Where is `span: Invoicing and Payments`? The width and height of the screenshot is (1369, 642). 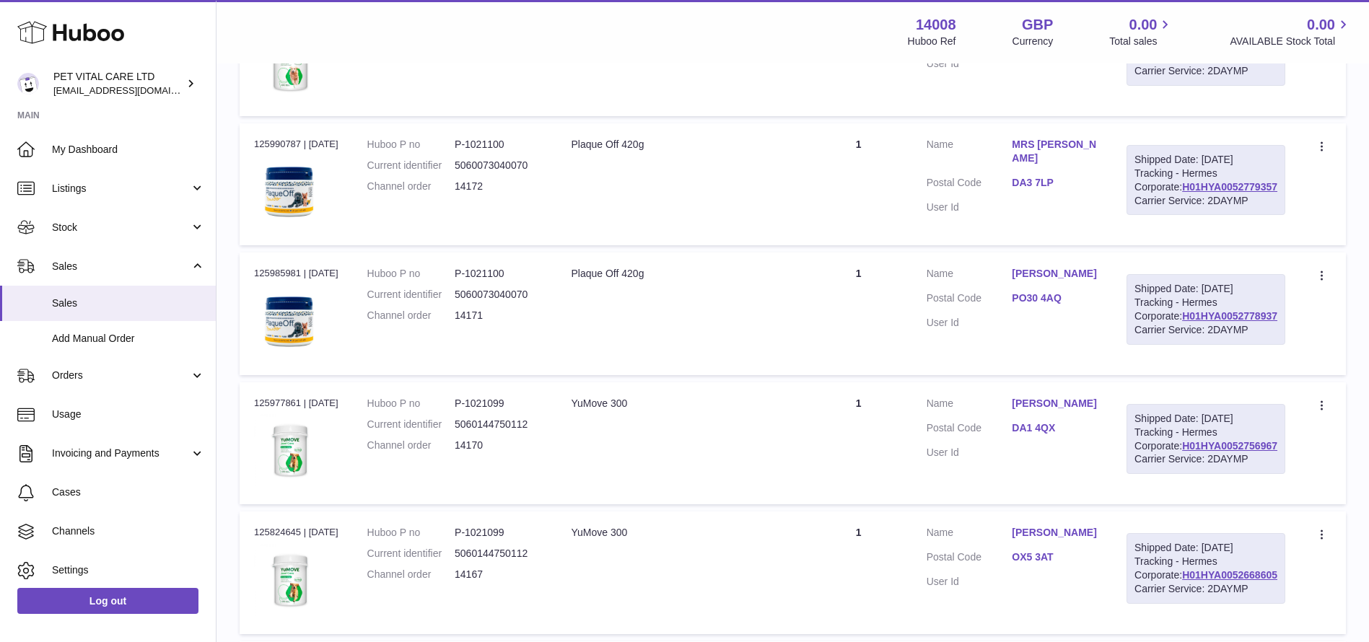
span: Invoicing and Payments is located at coordinates (121, 453).